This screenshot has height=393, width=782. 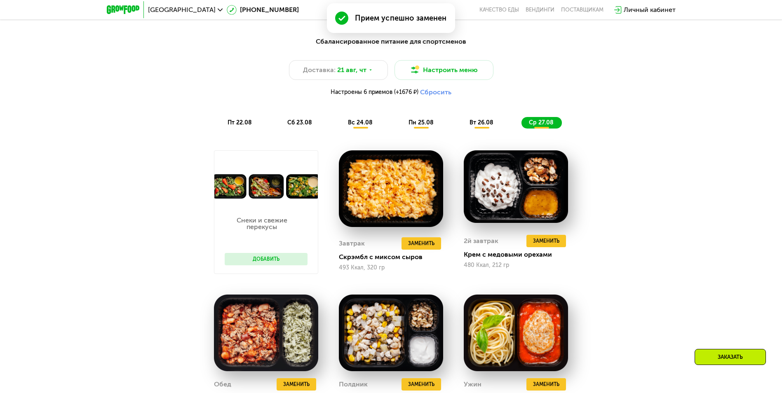 What do you see at coordinates (360, 122) in the screenshot?
I see `span: вс 24.08` at bounding box center [360, 122].